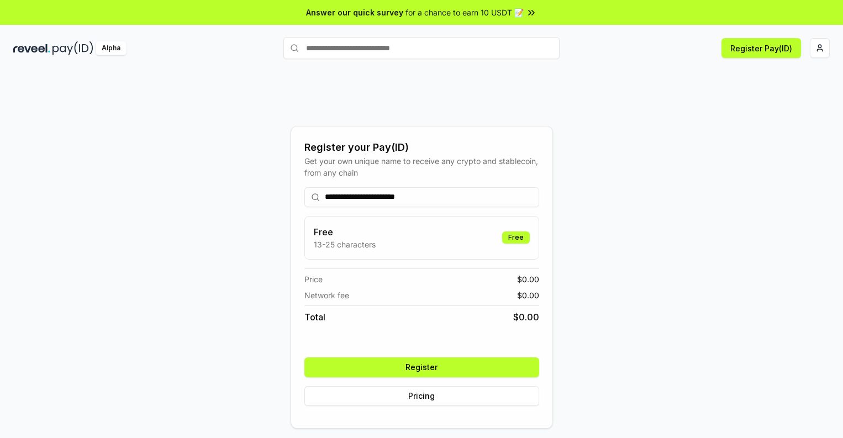  I want to click on div: Alpha, so click(111, 48).